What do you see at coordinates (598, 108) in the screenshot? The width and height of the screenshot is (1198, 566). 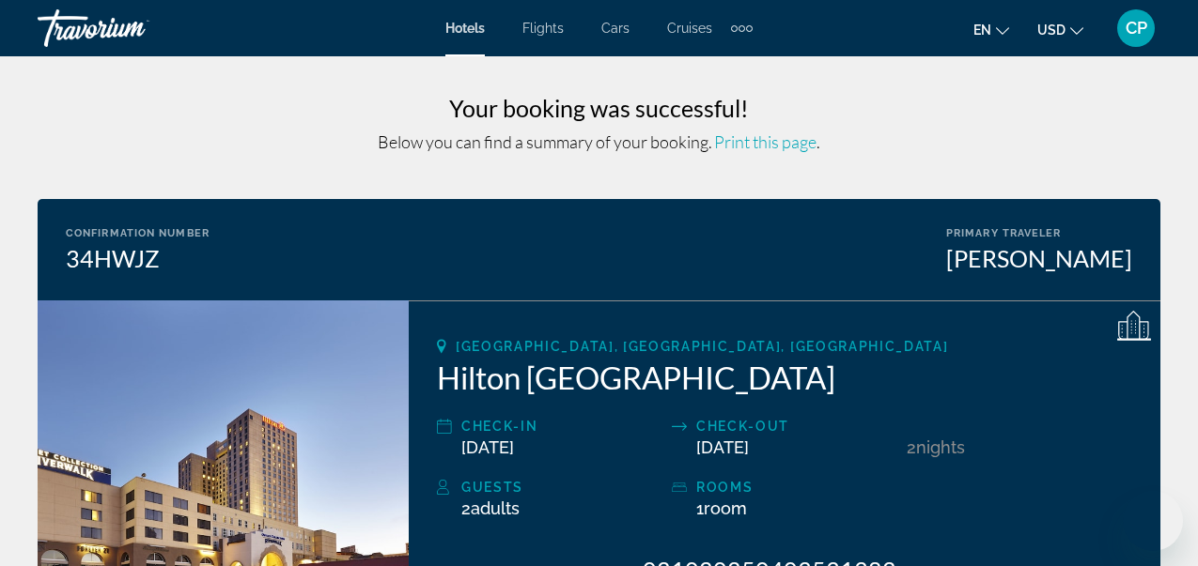 I see `h3: Your booking was successful!` at bounding box center [598, 108].